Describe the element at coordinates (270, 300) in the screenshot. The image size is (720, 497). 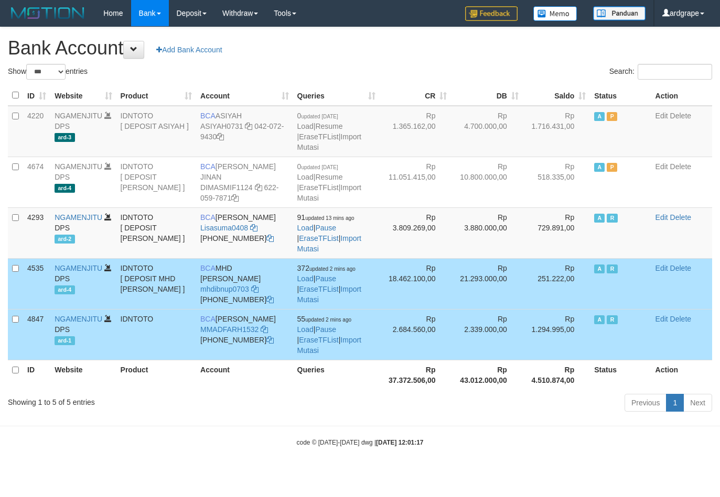
I see `a: Copy 6127021742 to clipboard` at that location.